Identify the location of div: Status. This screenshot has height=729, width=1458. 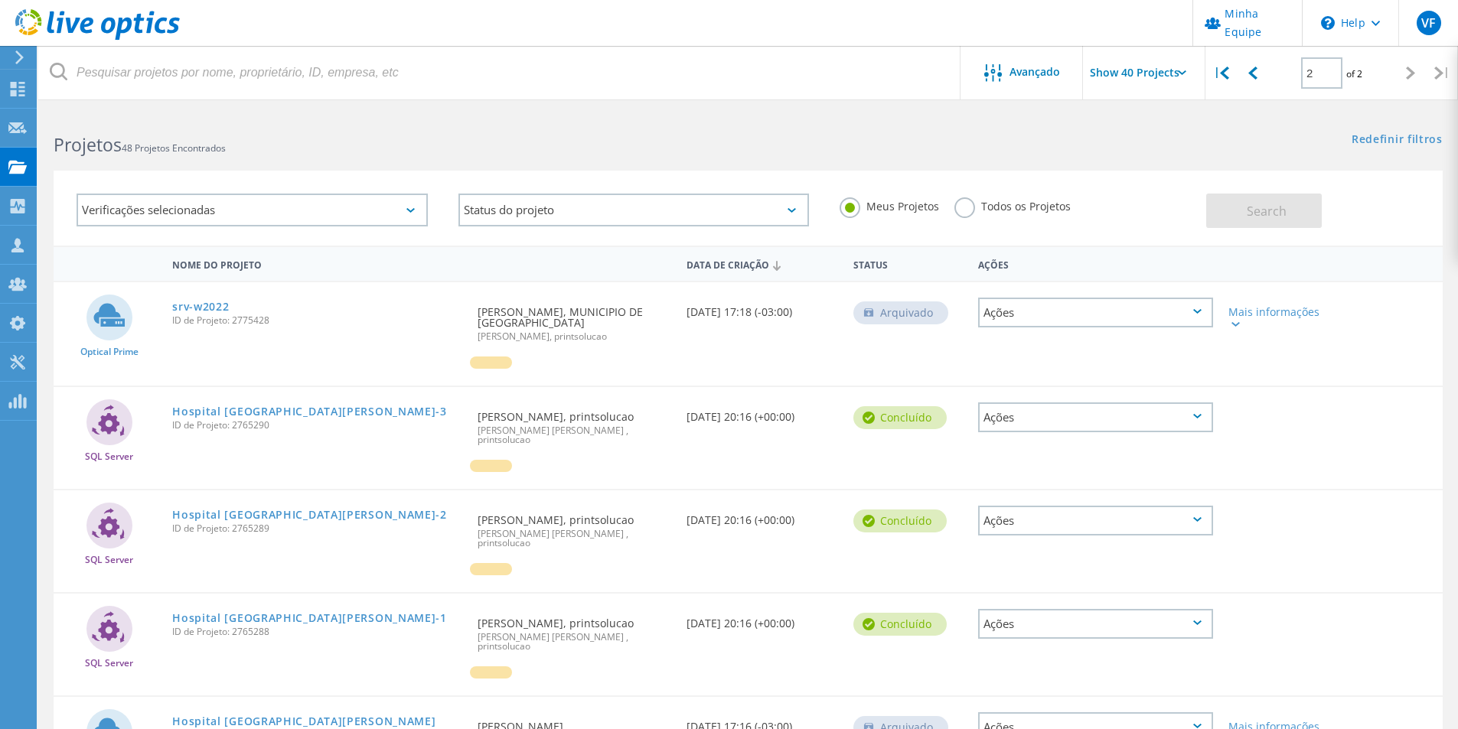
(908, 263).